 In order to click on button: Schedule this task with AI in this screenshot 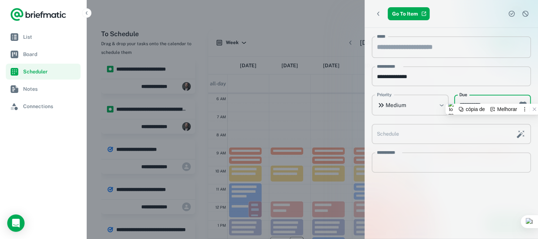, I will do `click(521, 134)`.